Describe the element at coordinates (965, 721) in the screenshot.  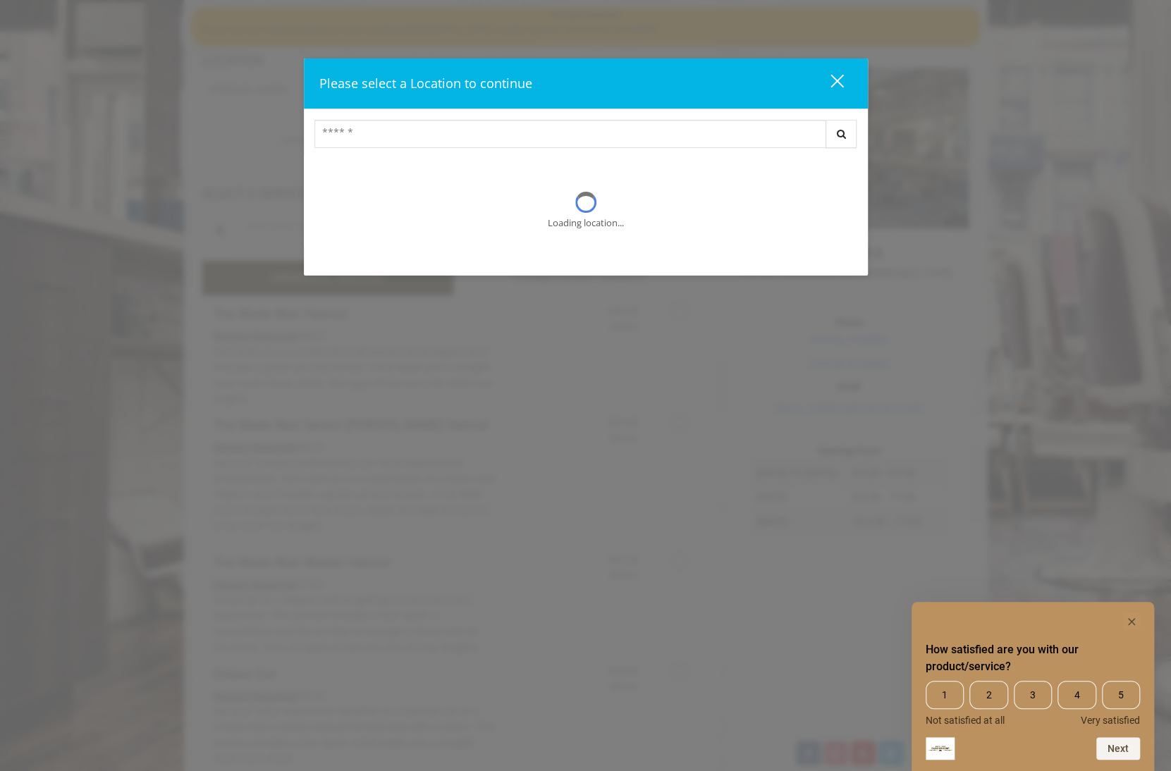
I see `span: Not satisfied at all` at that location.